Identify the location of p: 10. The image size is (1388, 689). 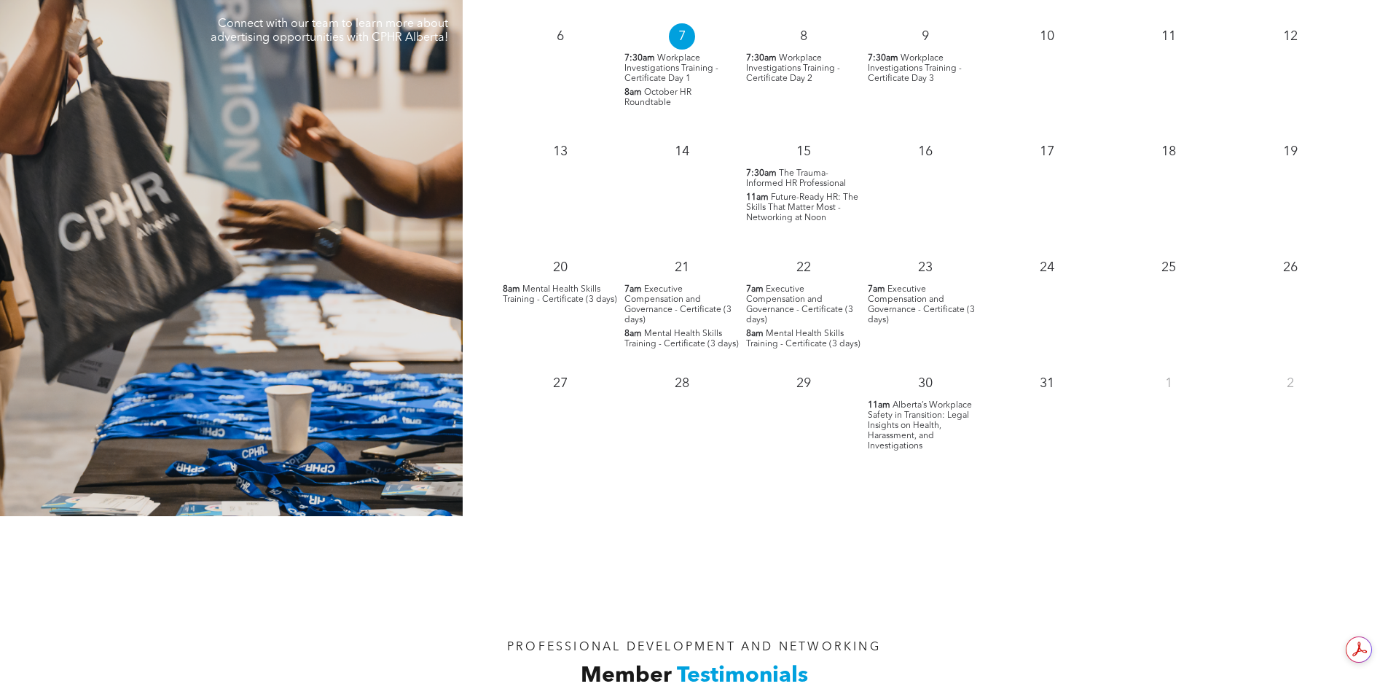
(1047, 36).